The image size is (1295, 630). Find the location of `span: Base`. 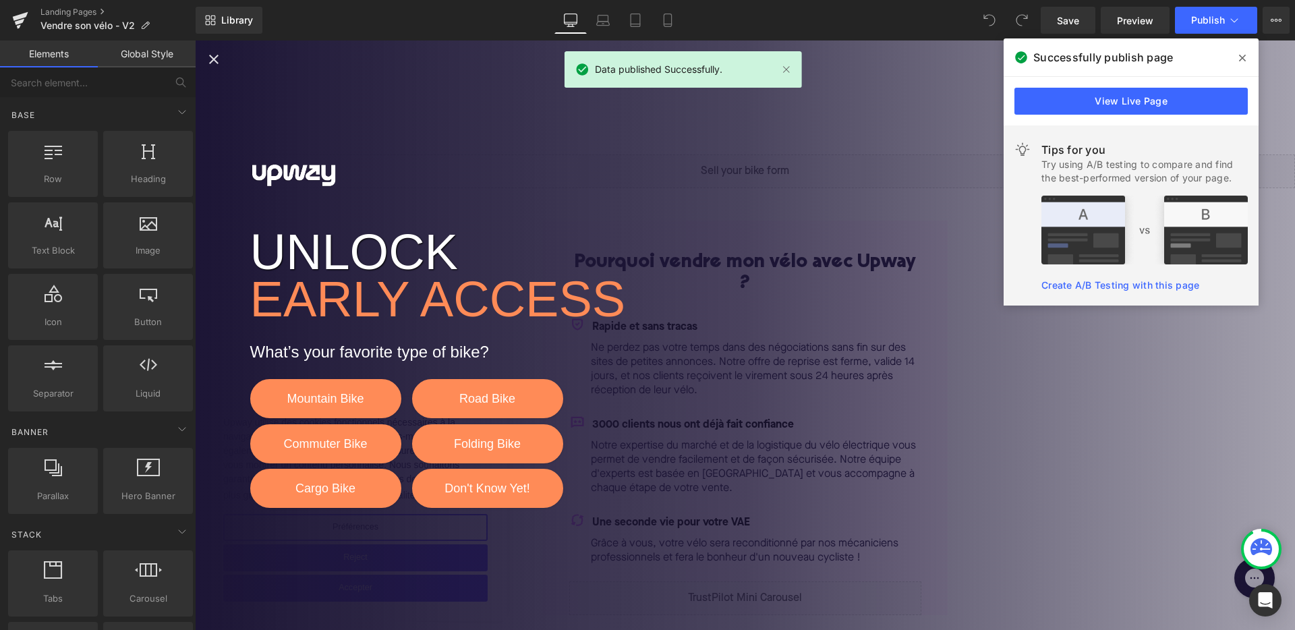

span: Base is located at coordinates (23, 115).